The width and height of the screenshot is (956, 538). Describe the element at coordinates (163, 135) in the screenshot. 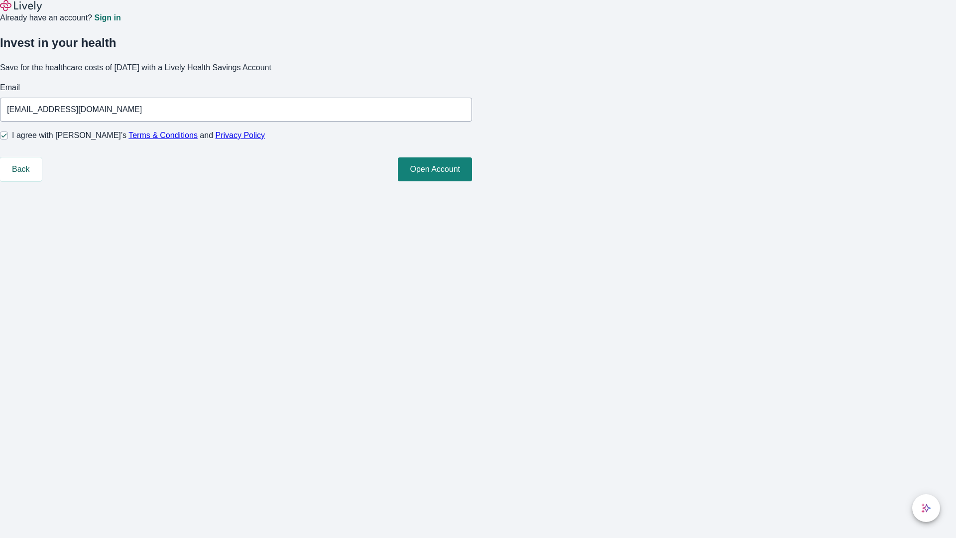

I see `a: Terms & Conditions` at that location.